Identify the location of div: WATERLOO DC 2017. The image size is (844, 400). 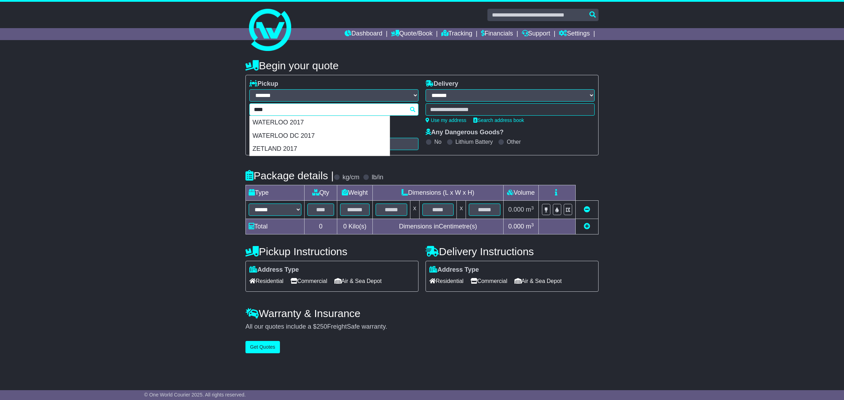
(320, 136).